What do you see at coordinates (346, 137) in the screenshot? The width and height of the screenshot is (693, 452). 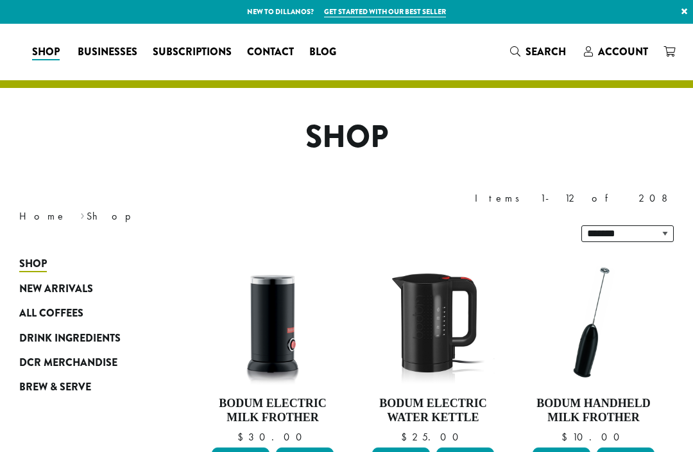 I see `h1: Shop` at bounding box center [346, 137].